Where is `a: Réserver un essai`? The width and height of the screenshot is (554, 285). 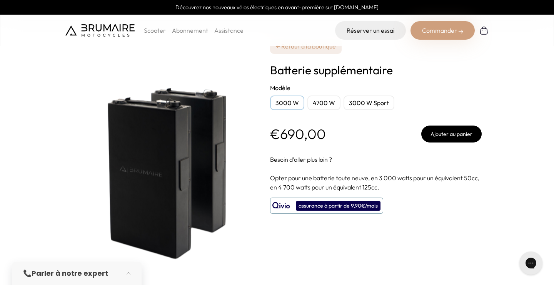 a: Réserver un essai is located at coordinates (370, 30).